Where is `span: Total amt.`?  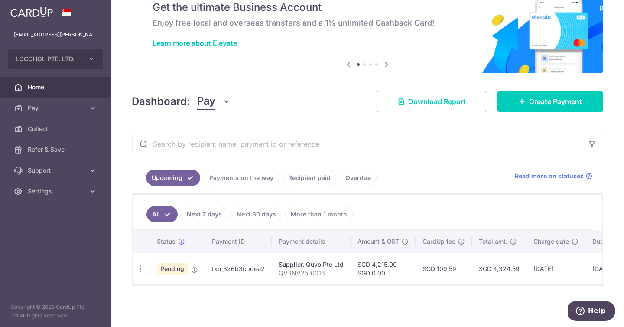 span: Total amt. is located at coordinates (493, 241).